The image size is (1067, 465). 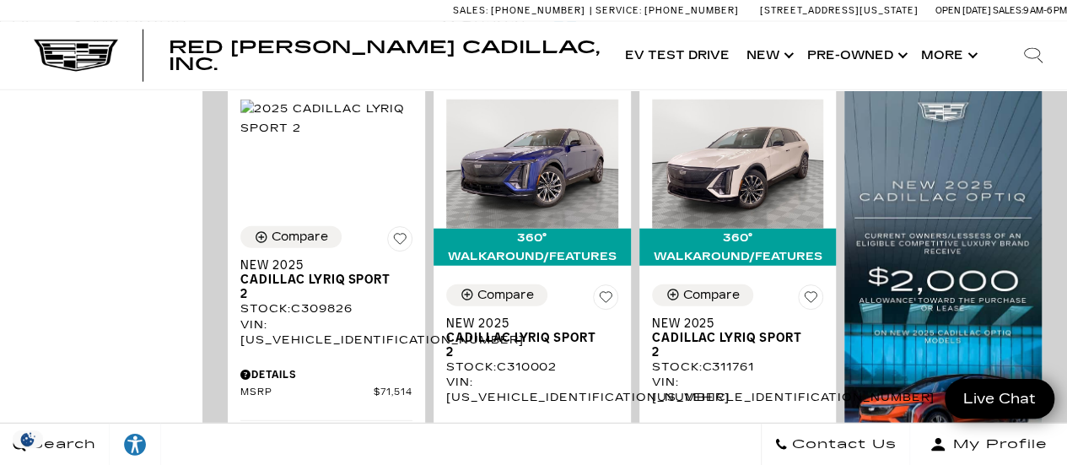 I want to click on span: Live Chat, so click(x=999, y=398).